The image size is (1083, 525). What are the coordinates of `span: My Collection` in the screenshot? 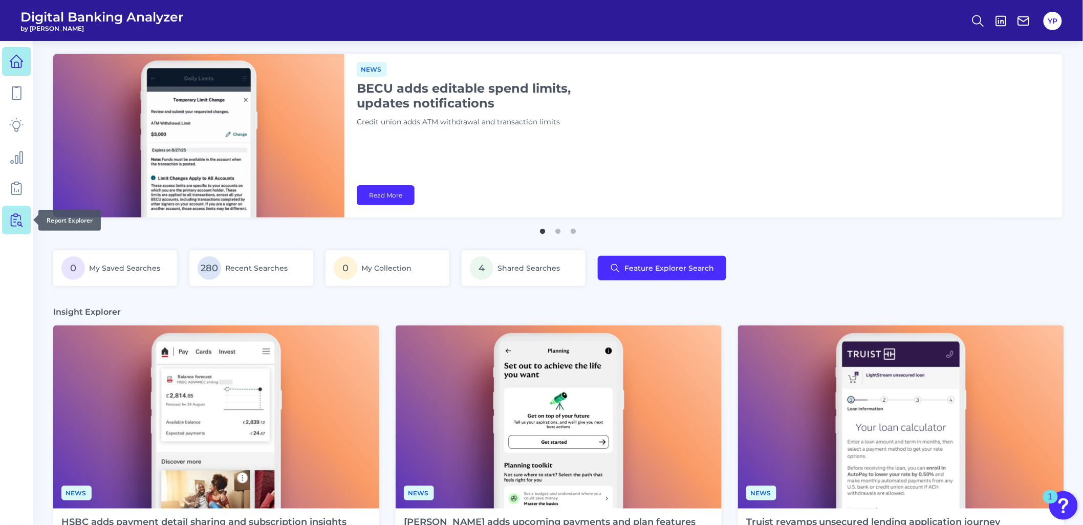 It's located at (386, 268).